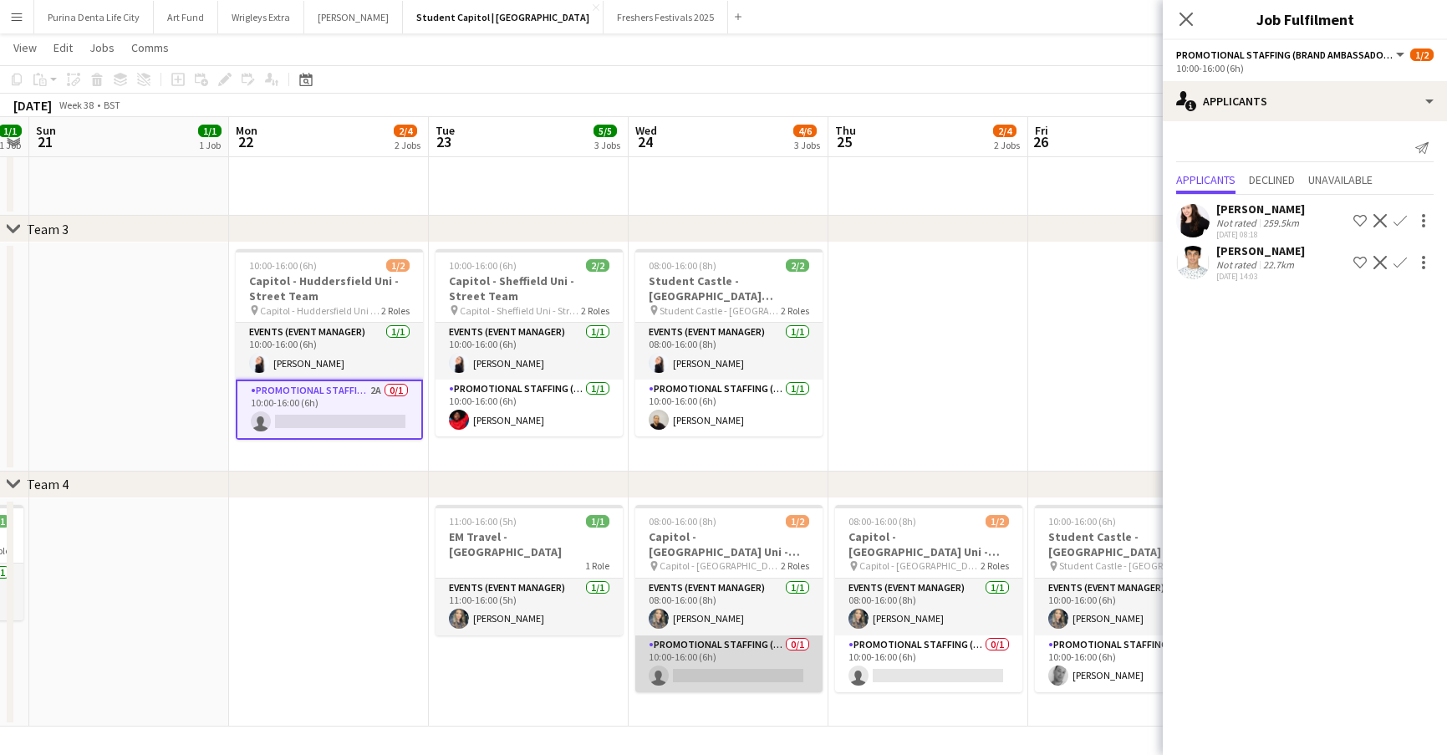 The width and height of the screenshot is (1447, 755). I want to click on span: 4/6, so click(805, 130).